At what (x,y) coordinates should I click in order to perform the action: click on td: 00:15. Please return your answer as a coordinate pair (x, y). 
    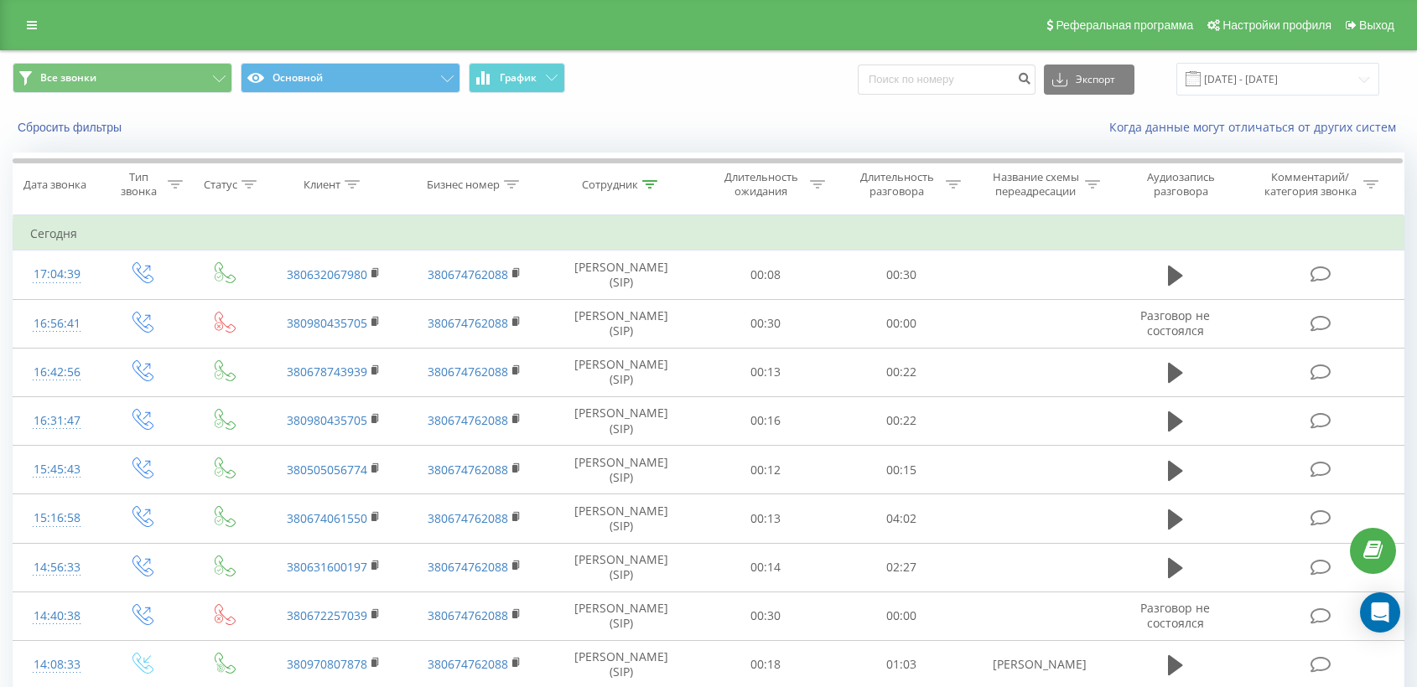
    Looking at the image, I should click on (901, 470).